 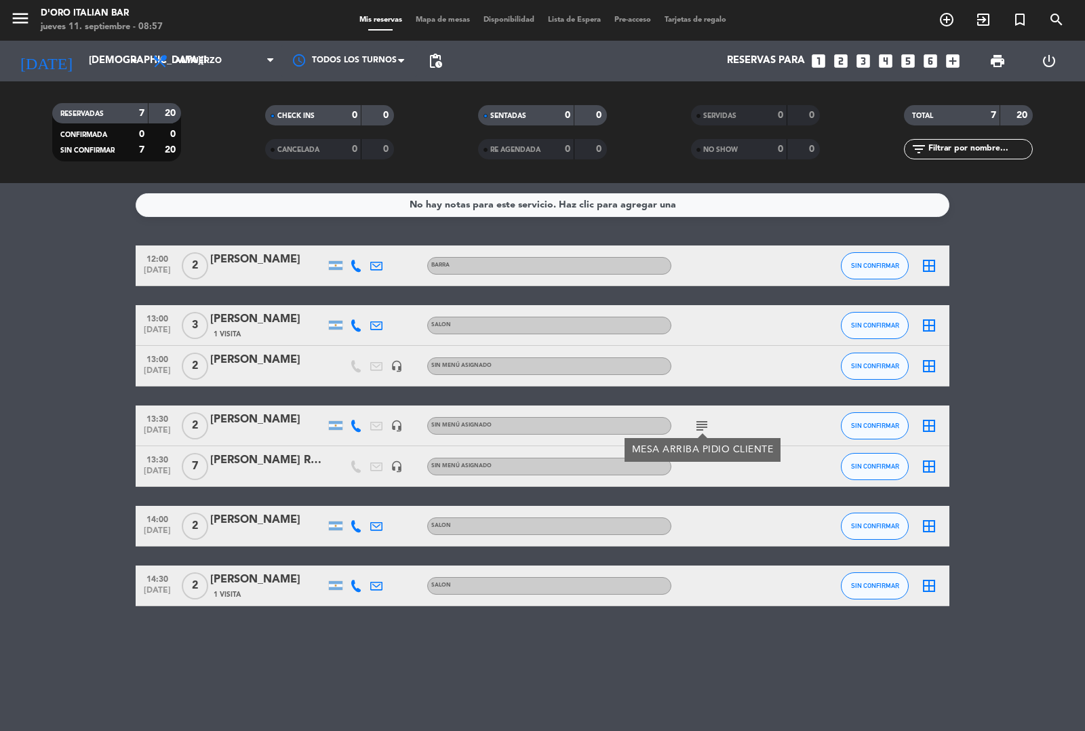 What do you see at coordinates (818, 61) in the screenshot?
I see `i: looks_one` at bounding box center [818, 61].